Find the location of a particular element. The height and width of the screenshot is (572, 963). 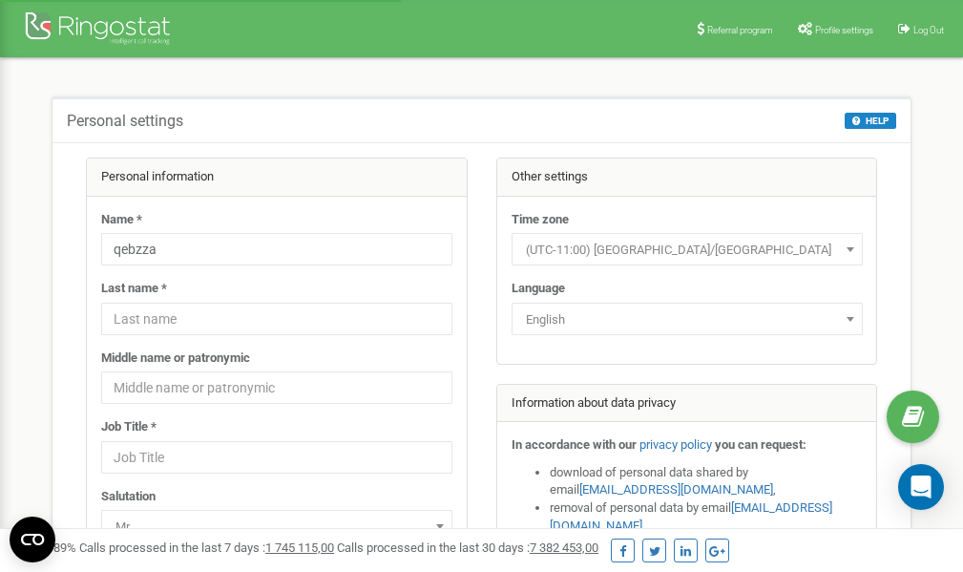

span: Referral program is located at coordinates (740, 30).